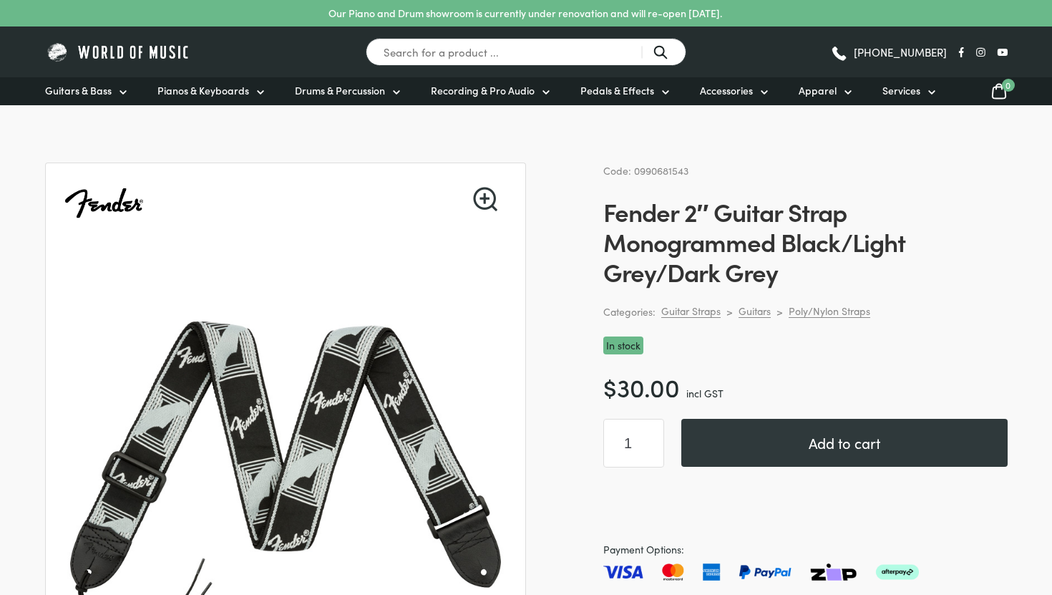 Image resolution: width=1052 pixels, height=595 pixels. Describe the element at coordinates (805, 549) in the screenshot. I see `span: Payment Options:` at that location.